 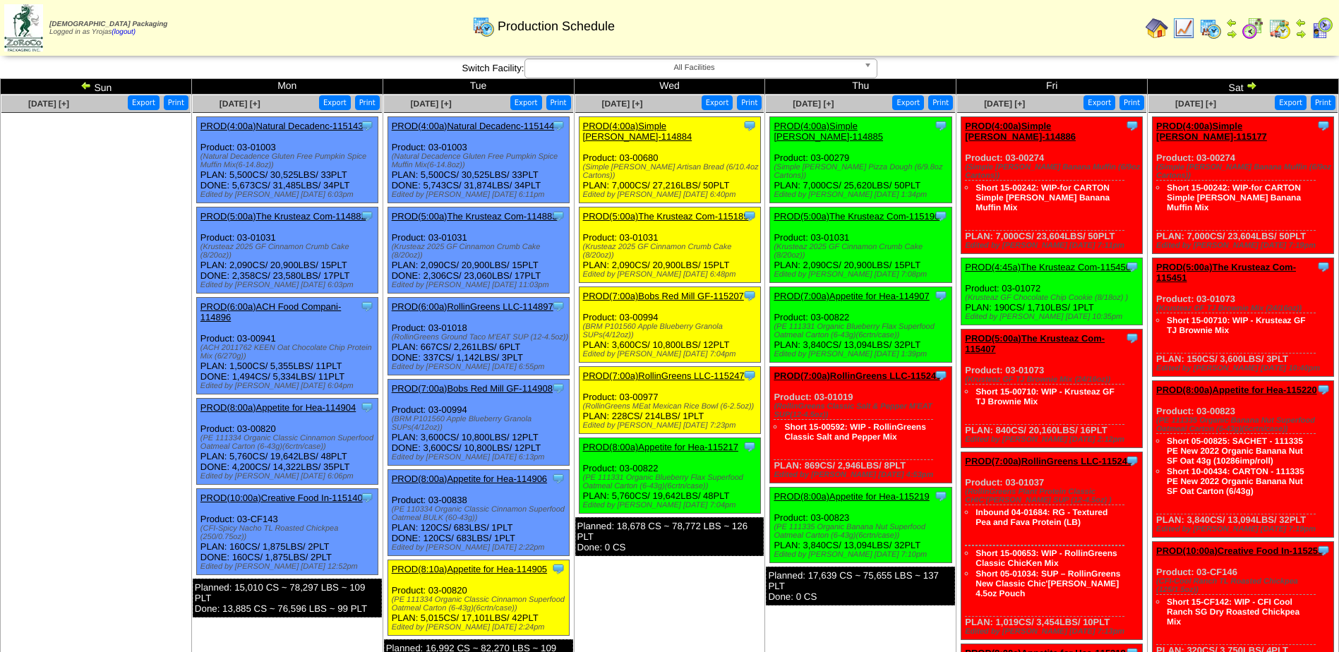 What do you see at coordinates (1048, 461) in the screenshot?
I see `a: PROD(7:00a)RollinGreens LLC-115245` at bounding box center [1048, 461].